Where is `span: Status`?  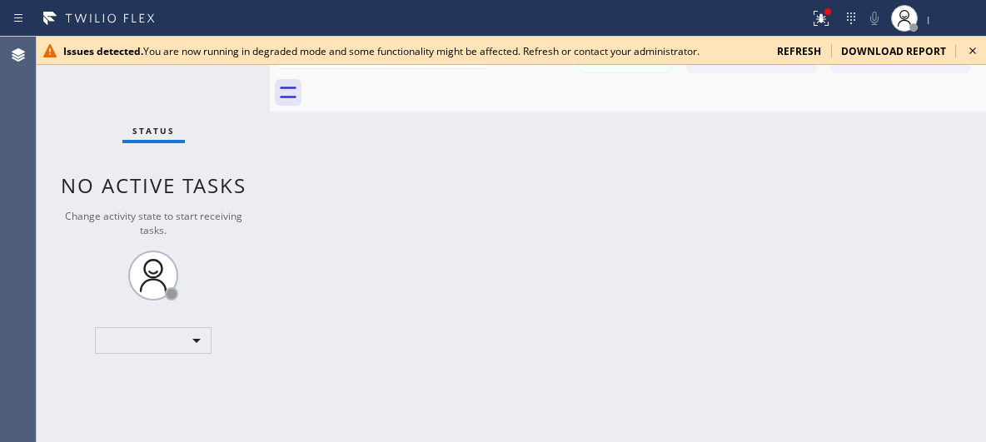
span: Status is located at coordinates (153, 131).